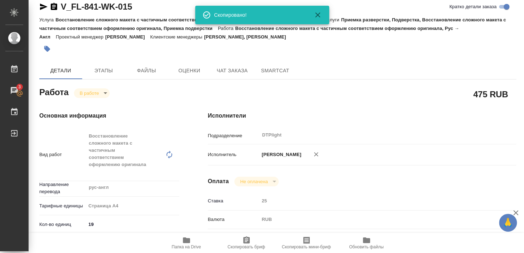 The width and height of the screenshot is (524, 253). What do you see at coordinates (306, 247) in the screenshot?
I see `span: Скопировать мини-бриф` at bounding box center [306, 247].